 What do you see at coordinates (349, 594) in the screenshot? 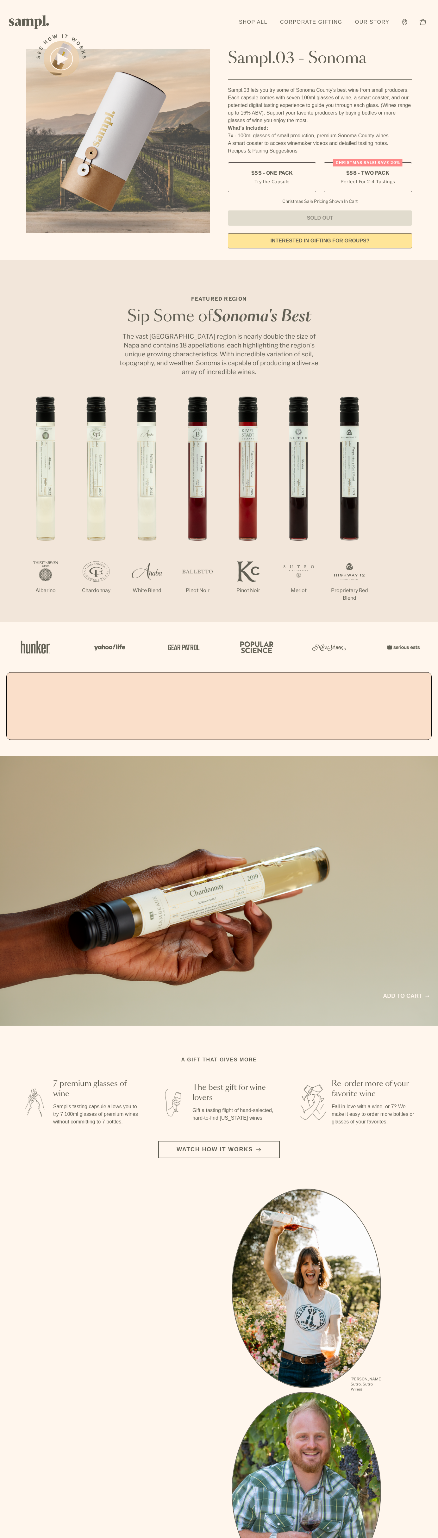
I see `p: Proprietary Red Blend` at bounding box center [349, 594].